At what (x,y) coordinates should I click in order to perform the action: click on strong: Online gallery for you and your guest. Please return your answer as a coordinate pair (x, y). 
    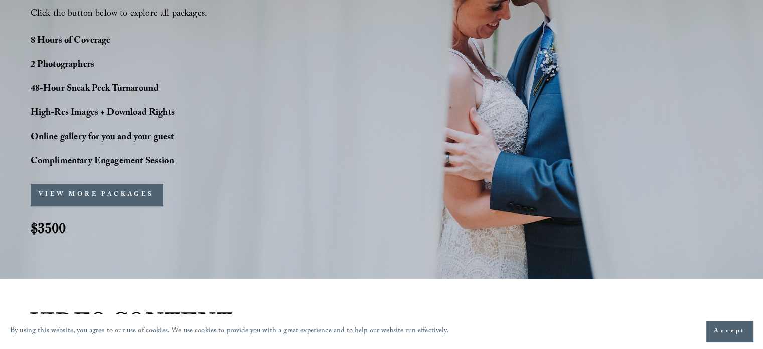
    Looking at the image, I should click on (102, 138).